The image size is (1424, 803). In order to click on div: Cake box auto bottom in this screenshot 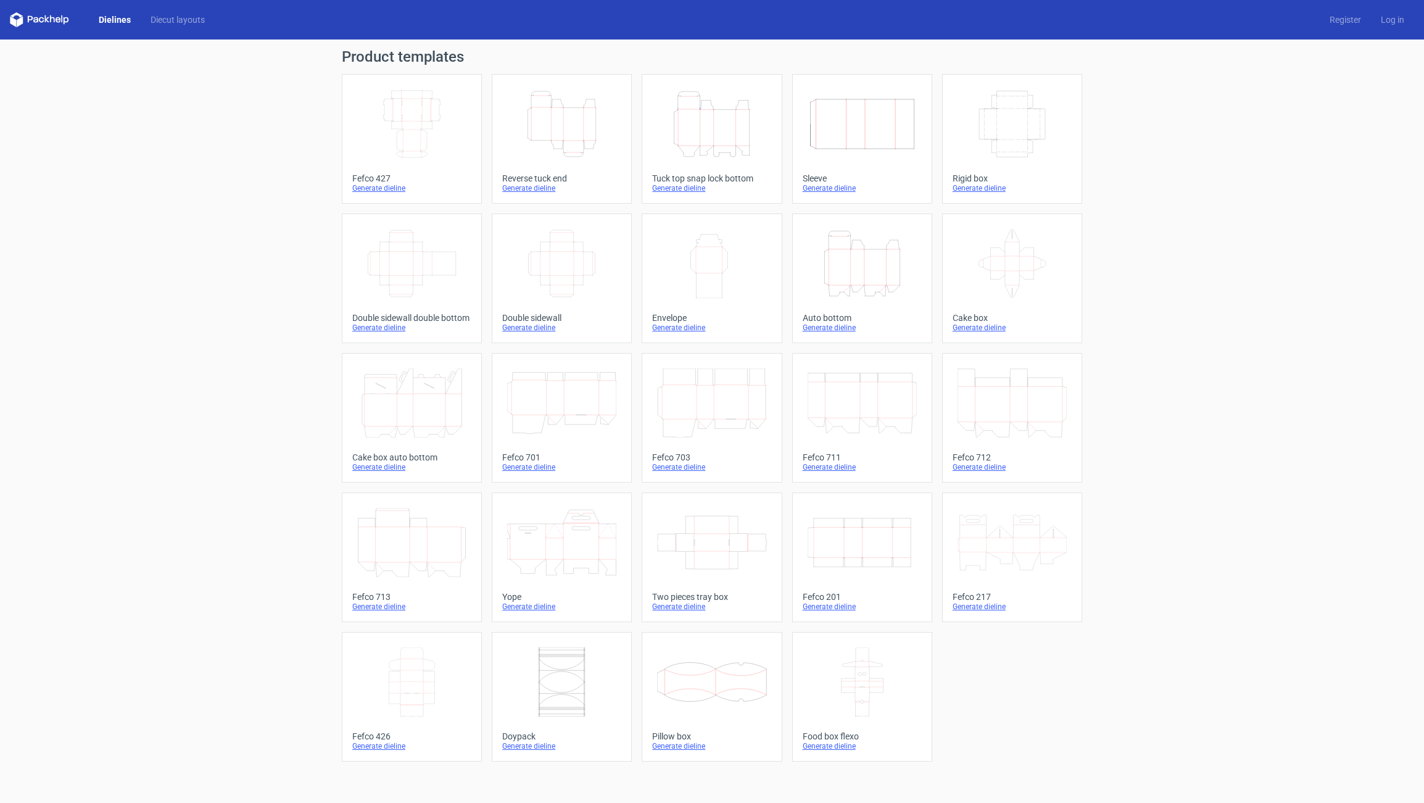, I will do `click(412, 457)`.